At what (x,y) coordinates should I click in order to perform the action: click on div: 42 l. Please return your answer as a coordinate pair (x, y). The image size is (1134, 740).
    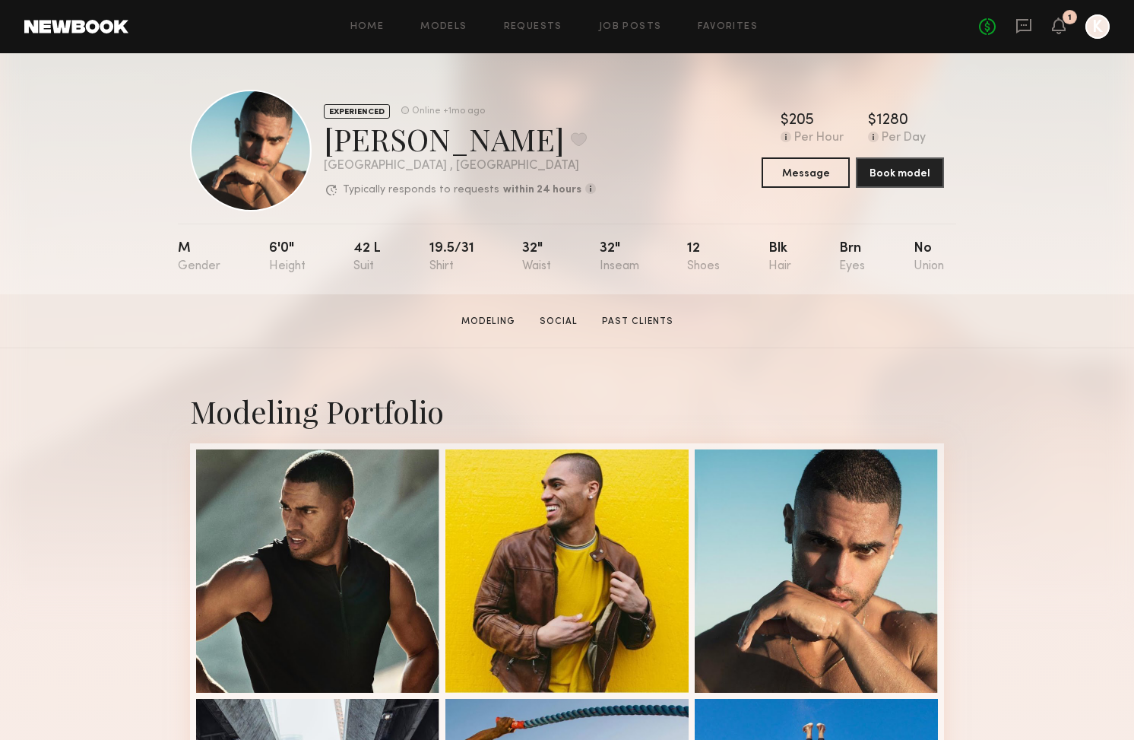
    Looking at the image, I should click on (367, 257).